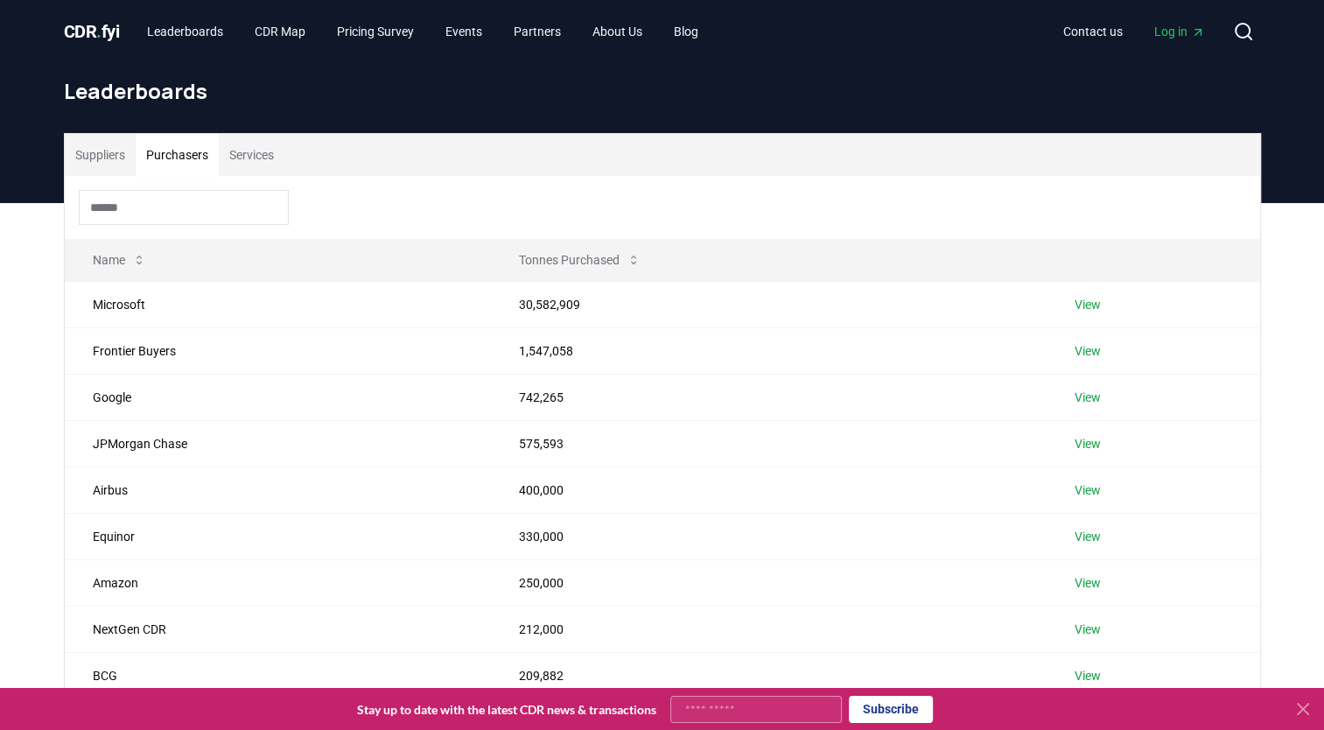  I want to click on td: JPMorgan Chase, so click(278, 443).